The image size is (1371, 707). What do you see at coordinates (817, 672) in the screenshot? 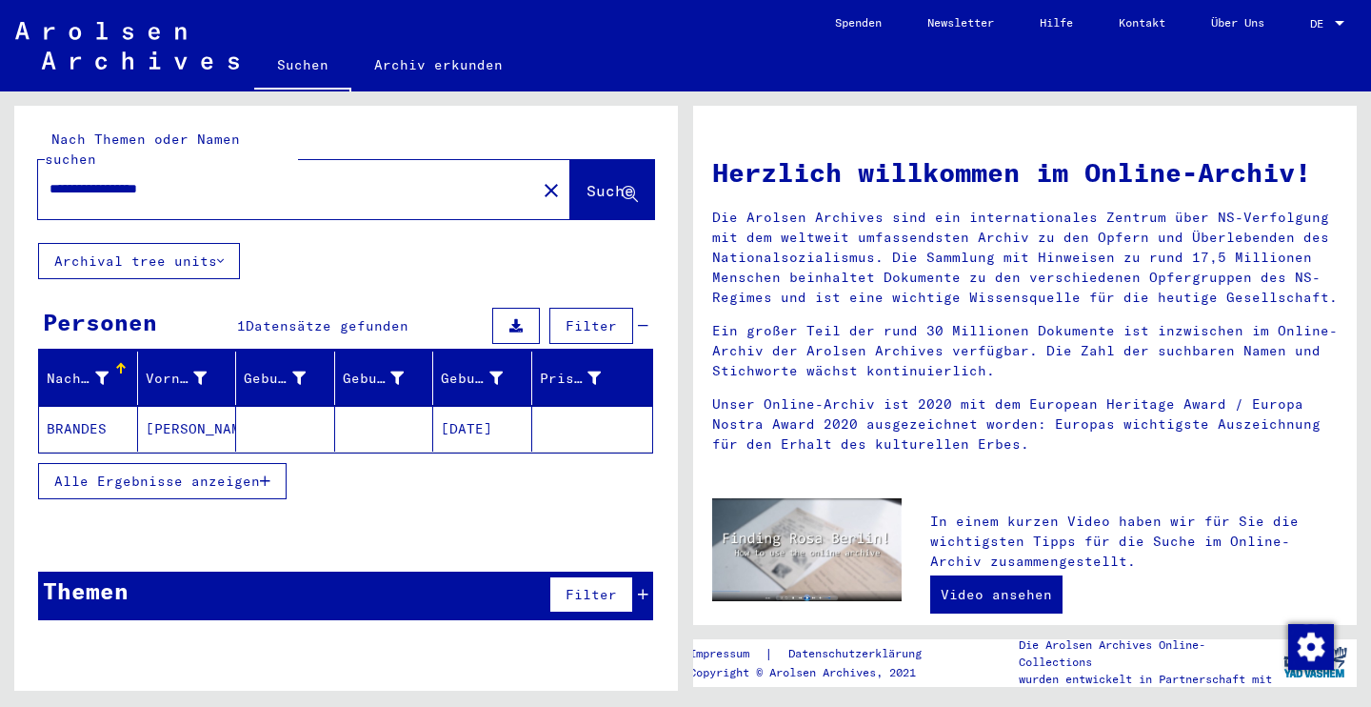
I see `p: Copyright © Arolsen Archives, 2021` at bounding box center [817, 672].